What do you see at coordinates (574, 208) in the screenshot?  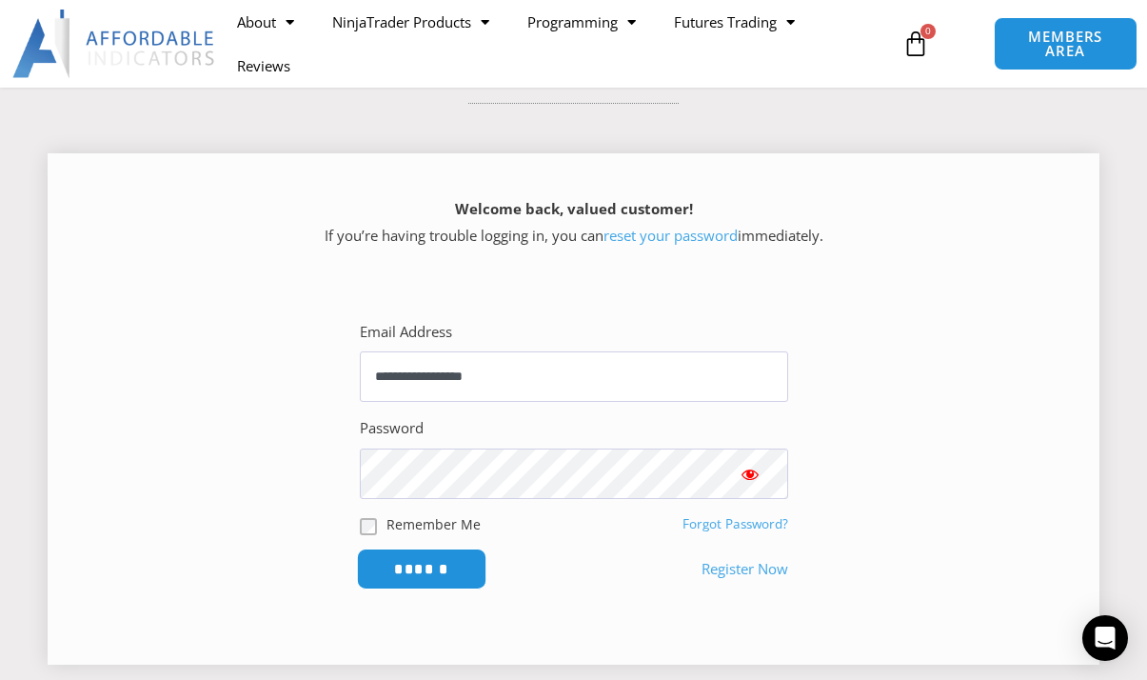 I see `strong: Welcome back, valued customer!` at bounding box center [574, 208].